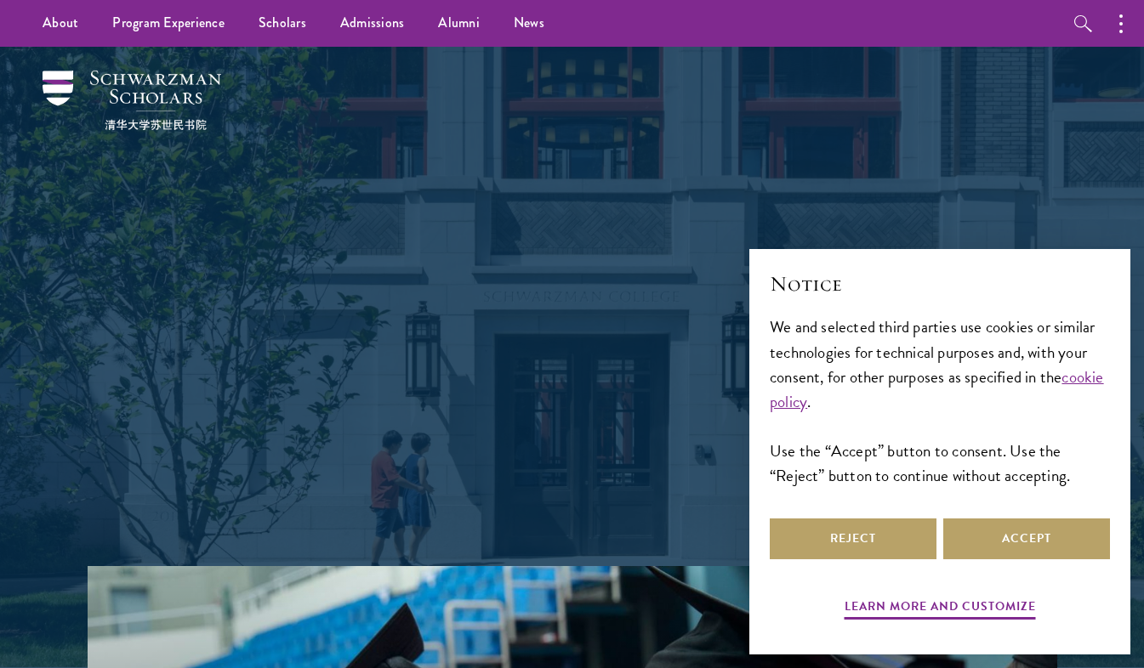 This screenshot has width=1144, height=668. Describe the element at coordinates (940, 284) in the screenshot. I see `h2: Notice` at that location.